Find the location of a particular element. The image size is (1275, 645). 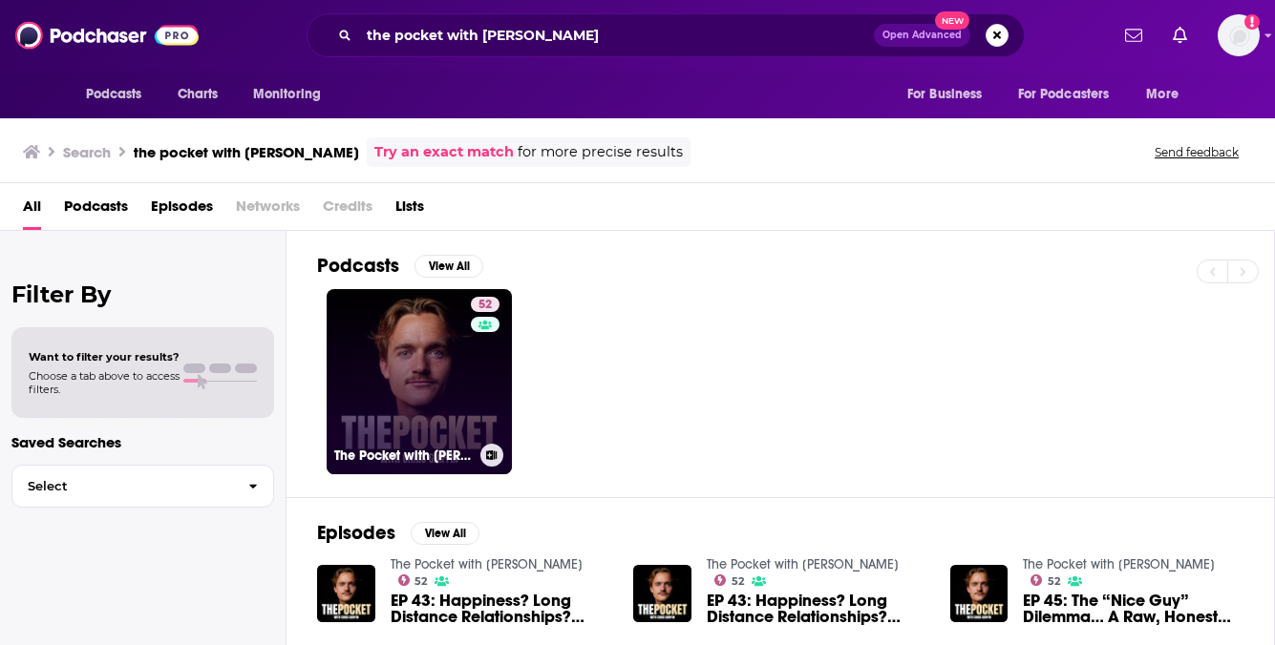

span: Choose a tab above to access filters. is located at coordinates (104, 383).